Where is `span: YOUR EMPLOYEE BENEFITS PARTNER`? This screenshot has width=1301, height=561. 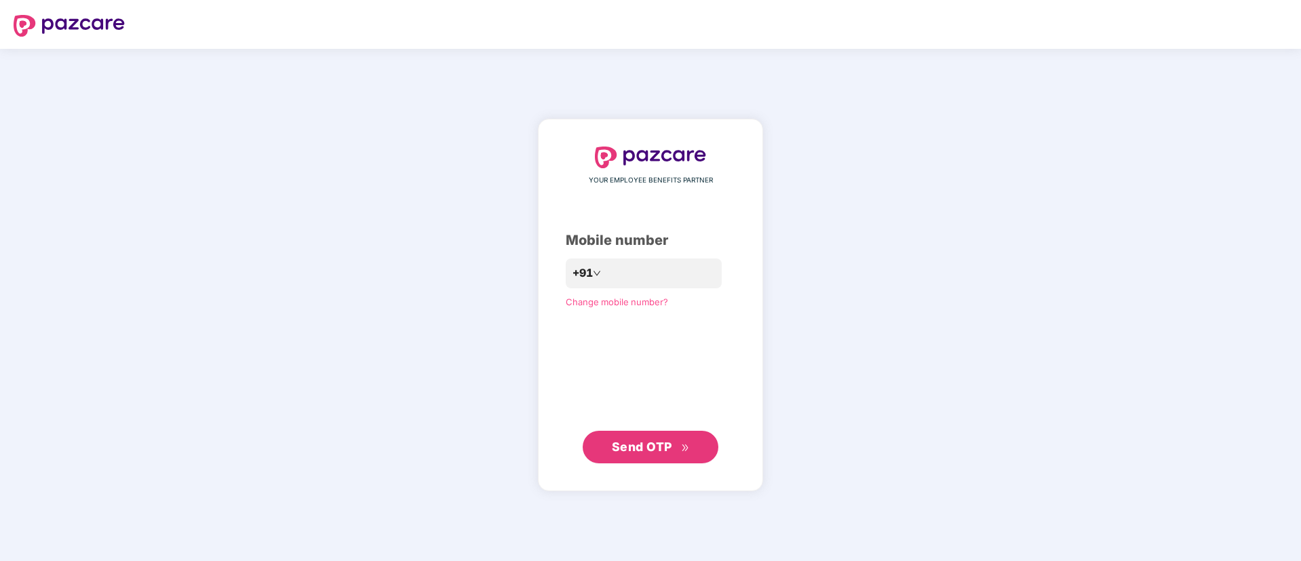 span: YOUR EMPLOYEE BENEFITS PARTNER is located at coordinates (650, 180).